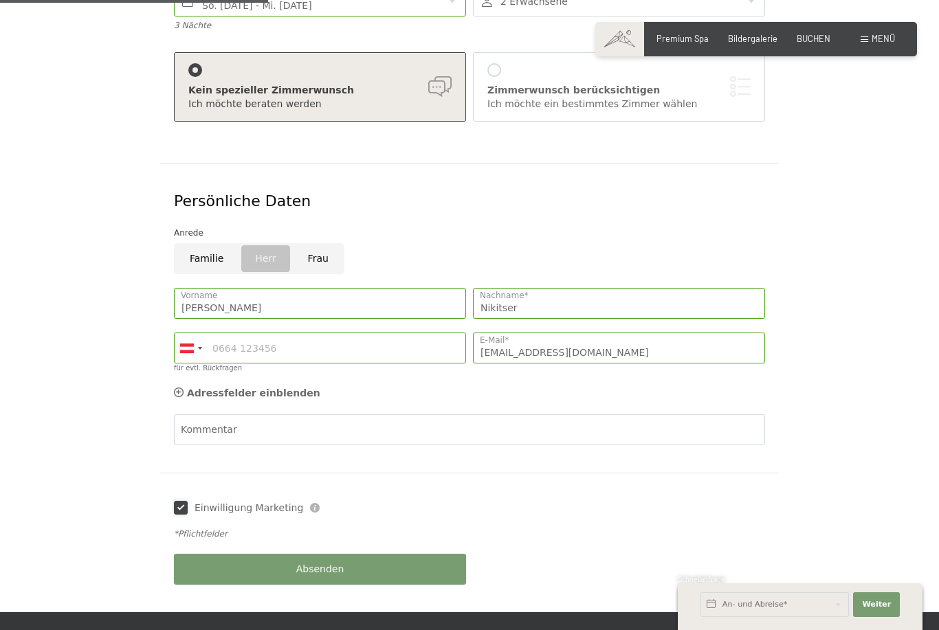 This screenshot has height=630, width=939. Describe the element at coordinates (320, 348) in the screenshot. I see `input: 0664 123456` at that location.